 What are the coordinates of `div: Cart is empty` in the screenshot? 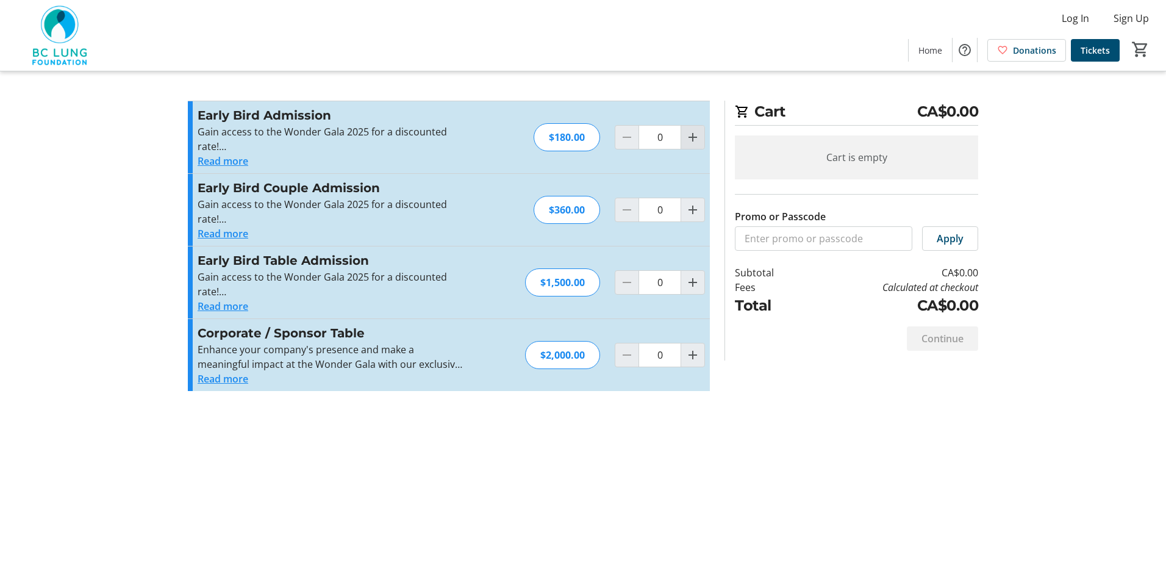 It's located at (856, 157).